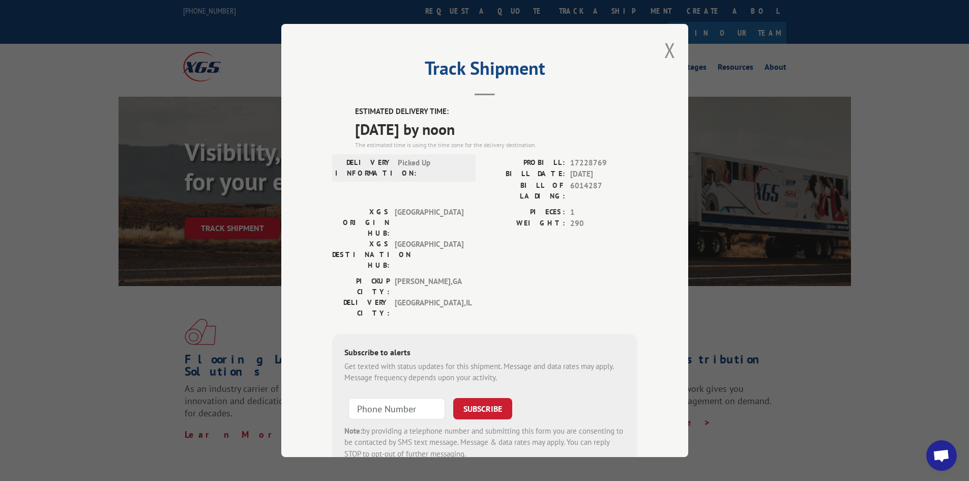 The height and width of the screenshot is (481, 969). What do you see at coordinates (485, 372) in the screenshot?
I see `div: Get texted with status updates for this shipment. Message and data rates may apply. Message frequ...` at bounding box center [485, 372].